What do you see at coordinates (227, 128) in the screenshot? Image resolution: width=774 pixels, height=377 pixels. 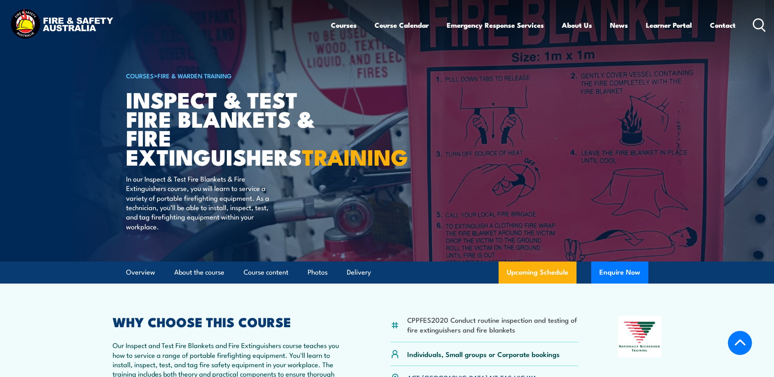 I see `h1: Inspect & Test Fire Blankets & Fire Extinguishers` at bounding box center [227, 128].